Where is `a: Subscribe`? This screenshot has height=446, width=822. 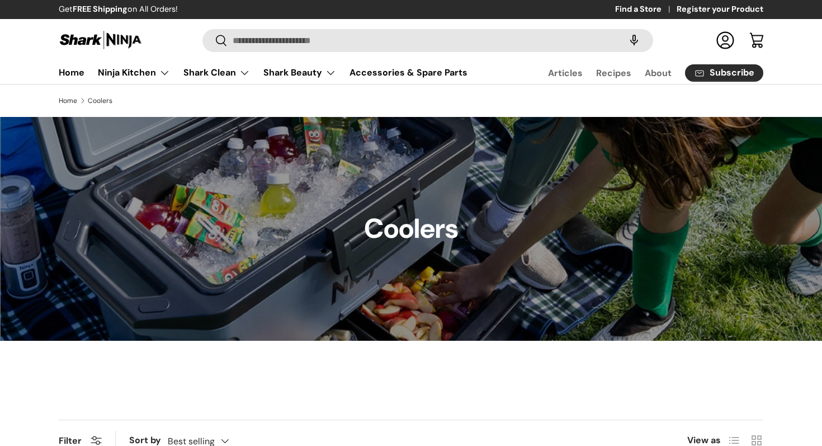 a: Subscribe is located at coordinates (724, 73).